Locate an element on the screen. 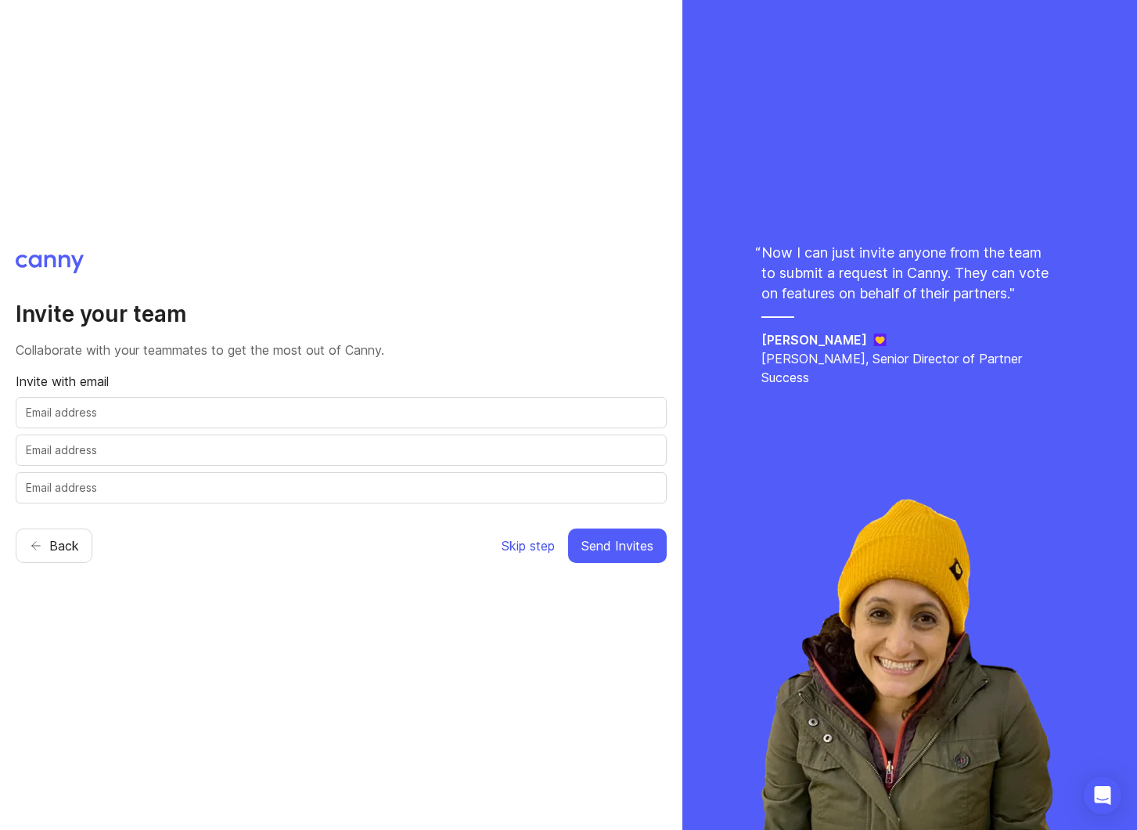 The height and width of the screenshot is (830, 1137). p: Collaborate with your teammates to get the most out of Canny. is located at coordinates (341, 350).